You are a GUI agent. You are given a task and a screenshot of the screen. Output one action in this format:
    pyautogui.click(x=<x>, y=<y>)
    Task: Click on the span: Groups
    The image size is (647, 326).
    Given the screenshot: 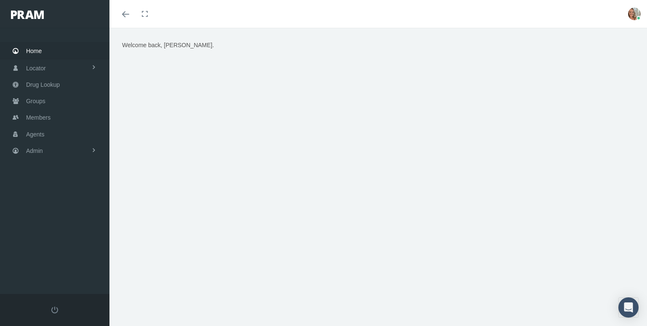 What is the action you would take?
    pyautogui.click(x=36, y=101)
    